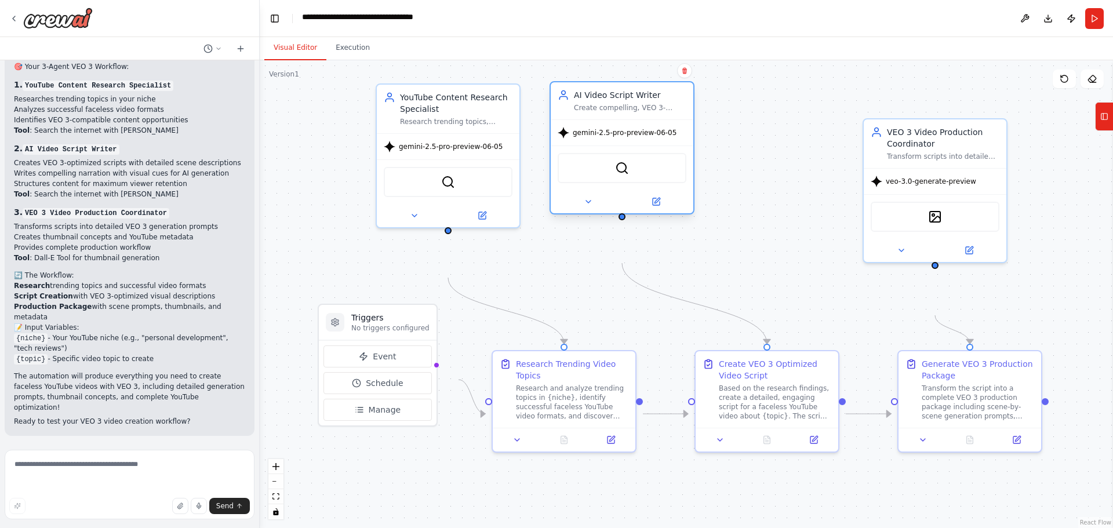 This screenshot has height=528, width=1113. Describe the element at coordinates (456, 103) in the screenshot. I see `div: YouTube Content Research Specialist` at that location.